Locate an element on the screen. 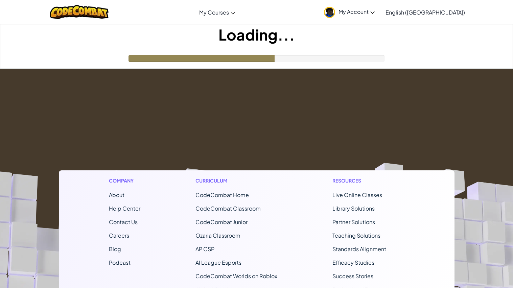  h1: Resources is located at coordinates (369, 181).